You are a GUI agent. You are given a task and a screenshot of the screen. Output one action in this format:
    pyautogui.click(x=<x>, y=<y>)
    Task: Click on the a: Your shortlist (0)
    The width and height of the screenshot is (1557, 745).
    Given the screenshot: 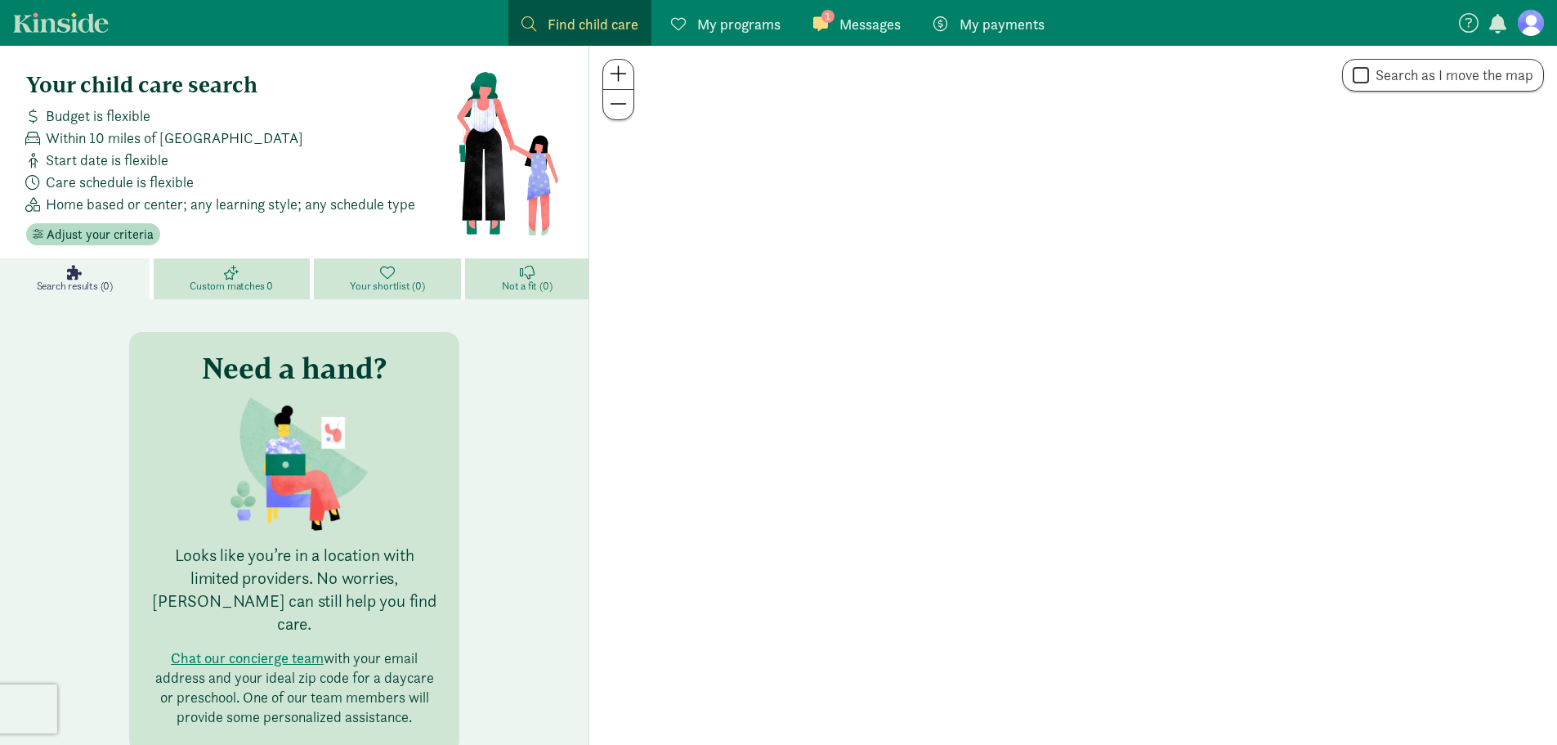 What is the action you would take?
    pyautogui.click(x=390, y=279)
    